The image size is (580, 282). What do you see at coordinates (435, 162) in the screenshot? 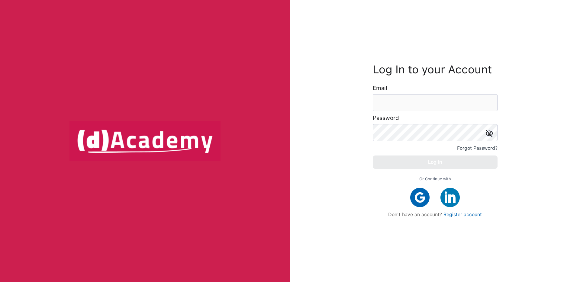
I see `div: Log In` at bounding box center [435, 162].